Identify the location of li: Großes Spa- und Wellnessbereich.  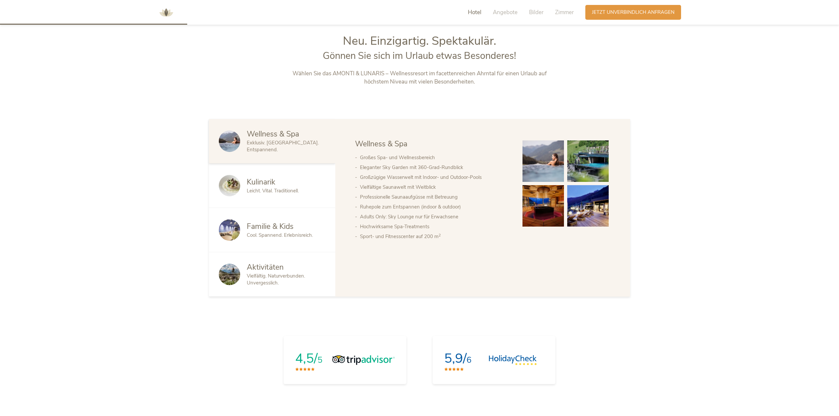
(435, 158).